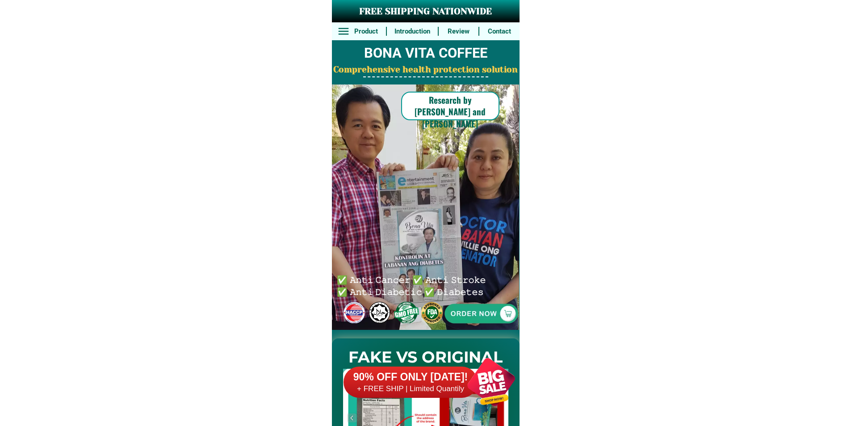  What do you see at coordinates (426, 70) in the screenshot?
I see `h2: Comprehensive health protection solution` at bounding box center [426, 70].